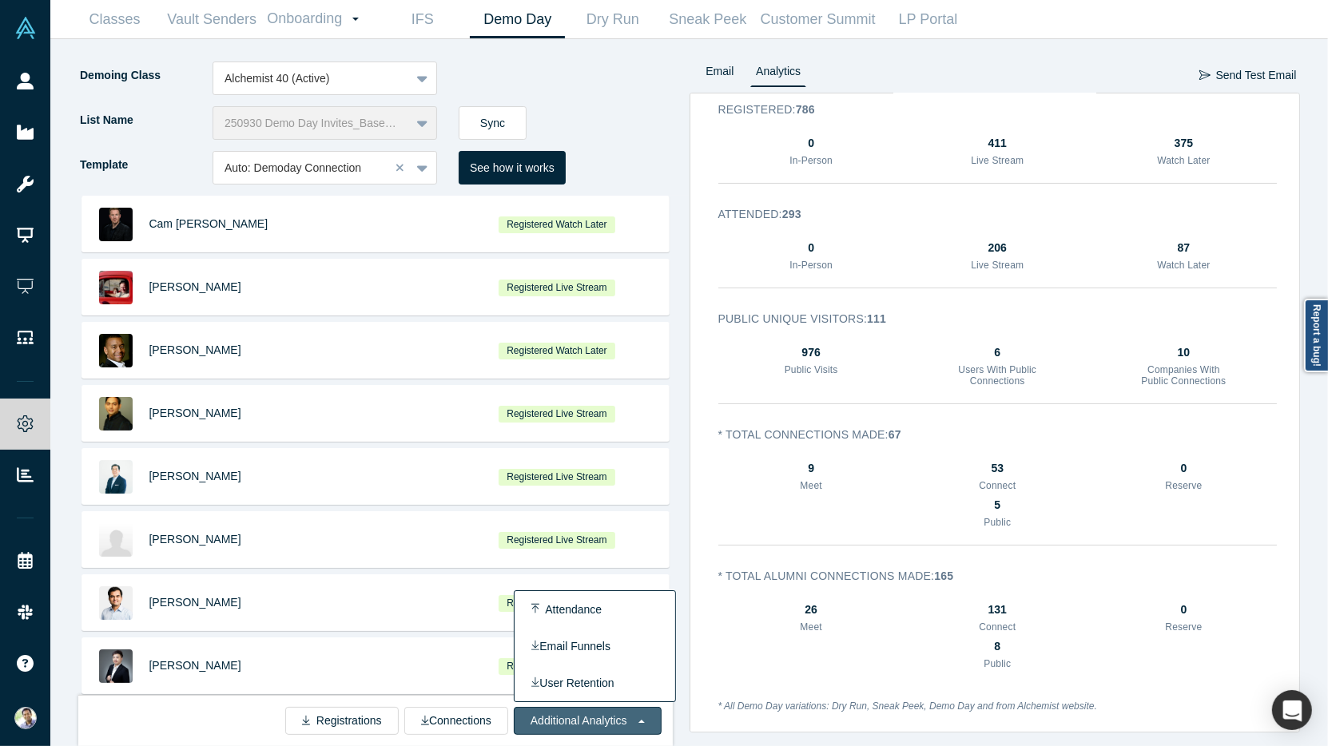  Describe the element at coordinates (987, 435) in the screenshot. I see `h3: * Total Connections Made :` at that location.